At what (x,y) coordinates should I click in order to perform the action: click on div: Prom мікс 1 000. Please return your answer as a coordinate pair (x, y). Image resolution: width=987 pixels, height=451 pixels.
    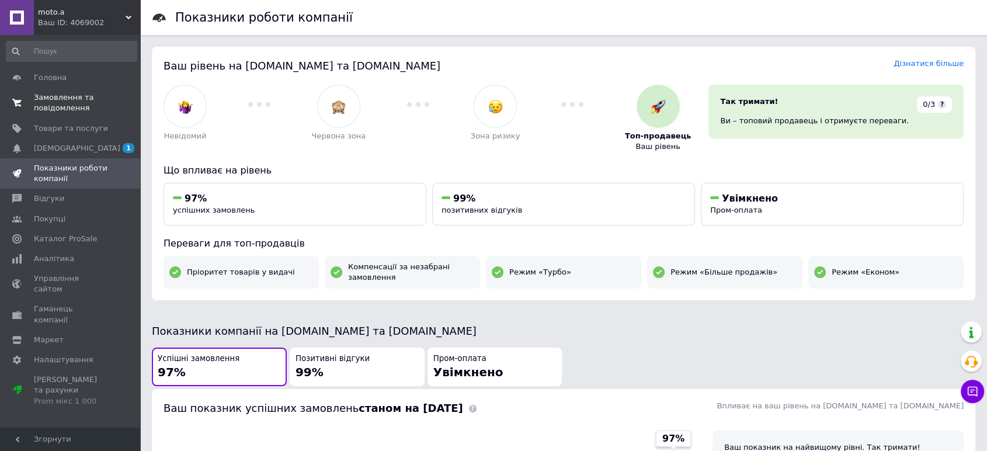
    Looking at the image, I should click on (71, 401).